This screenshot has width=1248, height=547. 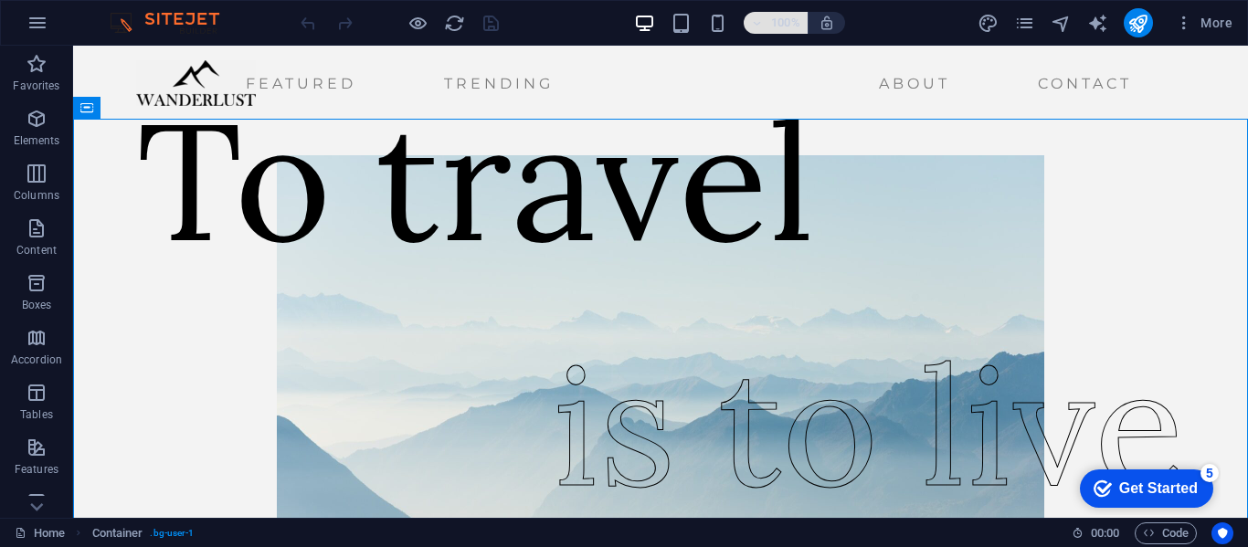 What do you see at coordinates (1098, 23) in the screenshot?
I see `button: text_generator` at bounding box center [1098, 23].